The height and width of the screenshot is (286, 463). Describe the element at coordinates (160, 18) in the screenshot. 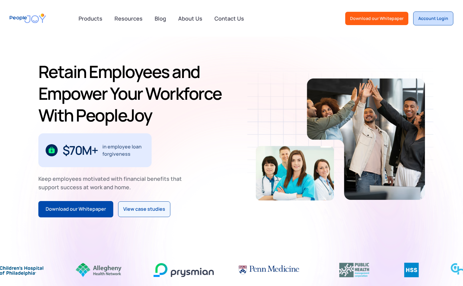

I see `a: Blog` at that location.